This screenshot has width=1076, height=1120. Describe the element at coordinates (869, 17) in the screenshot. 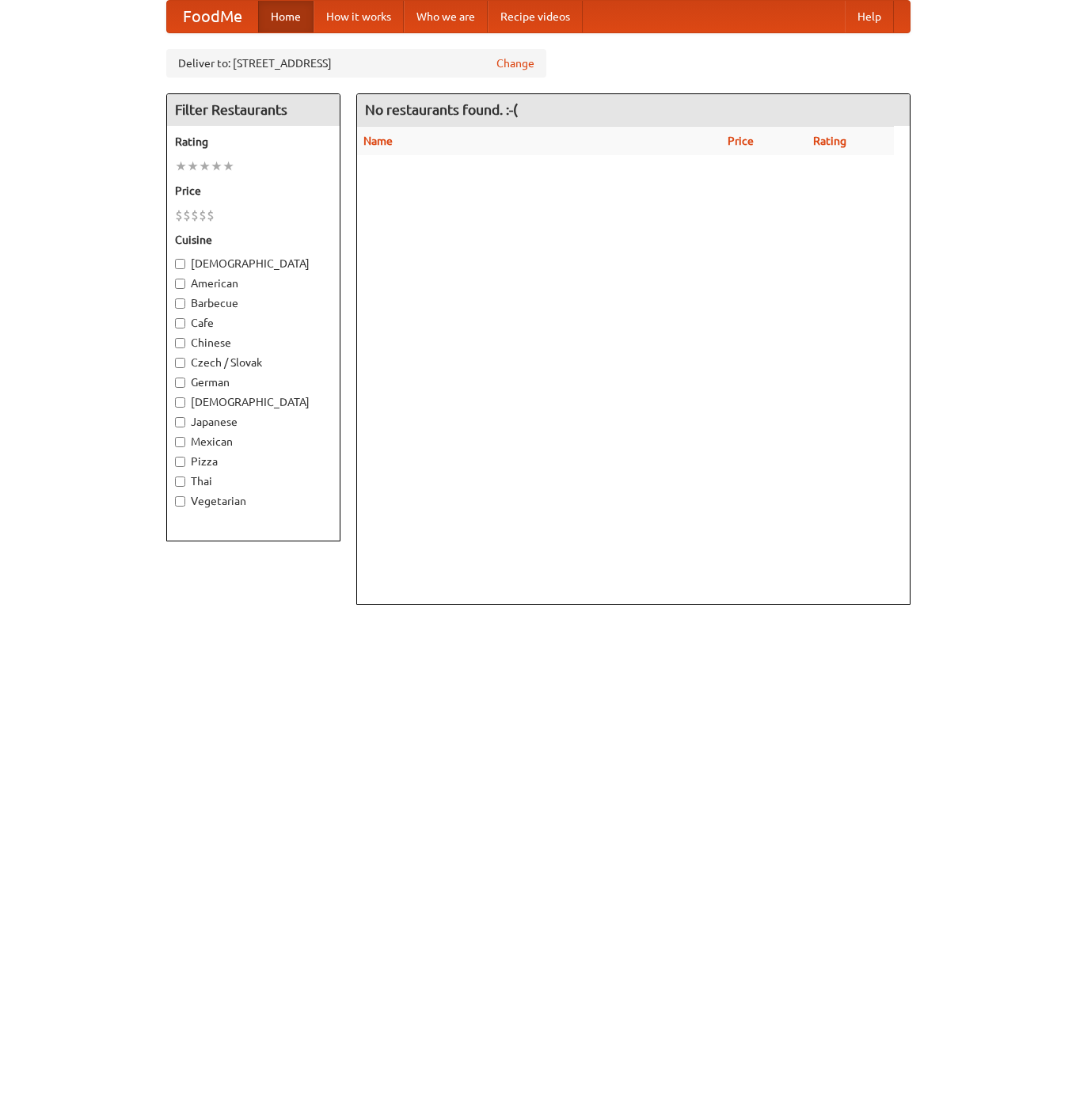

I see `a: Help` at that location.